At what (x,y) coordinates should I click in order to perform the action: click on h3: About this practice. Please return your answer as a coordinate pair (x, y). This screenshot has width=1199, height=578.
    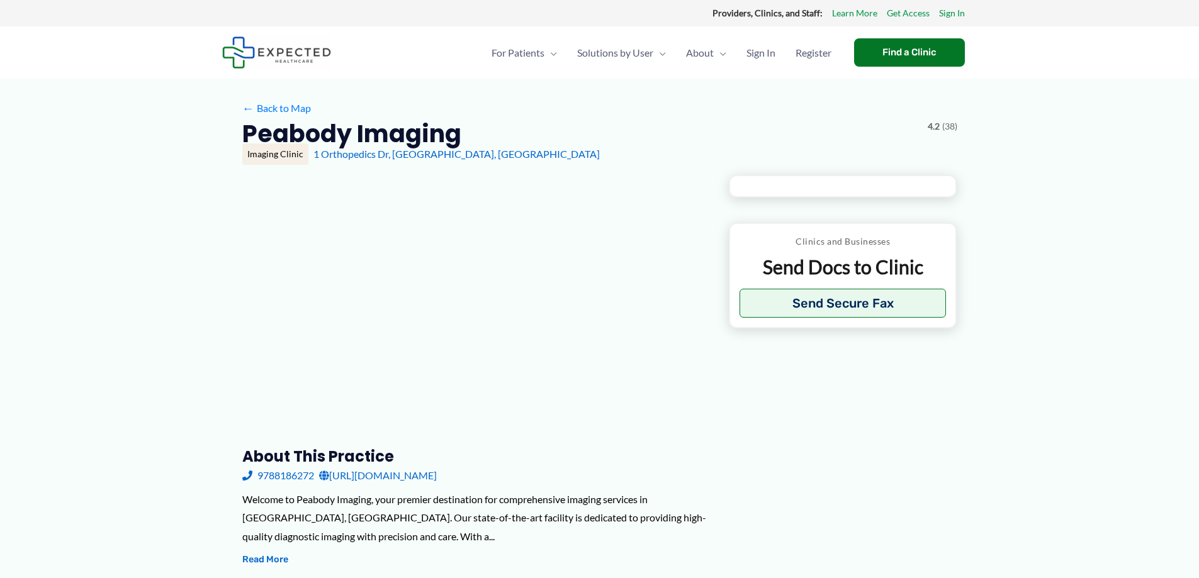
    Looking at the image, I should click on (475, 456).